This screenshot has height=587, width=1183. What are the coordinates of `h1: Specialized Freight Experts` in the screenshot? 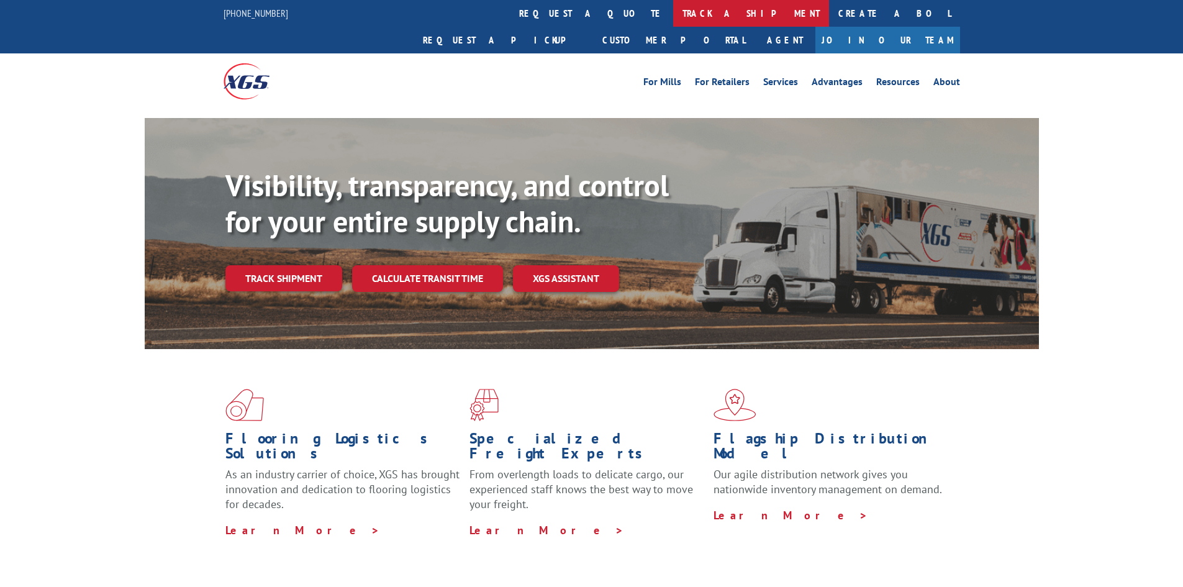 It's located at (587, 449).